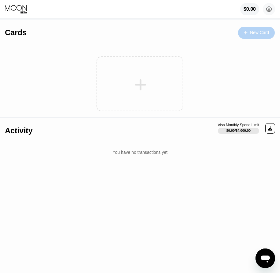  What do you see at coordinates (140, 152) in the screenshot?
I see `div: You have no transactions yet` at bounding box center [140, 152].